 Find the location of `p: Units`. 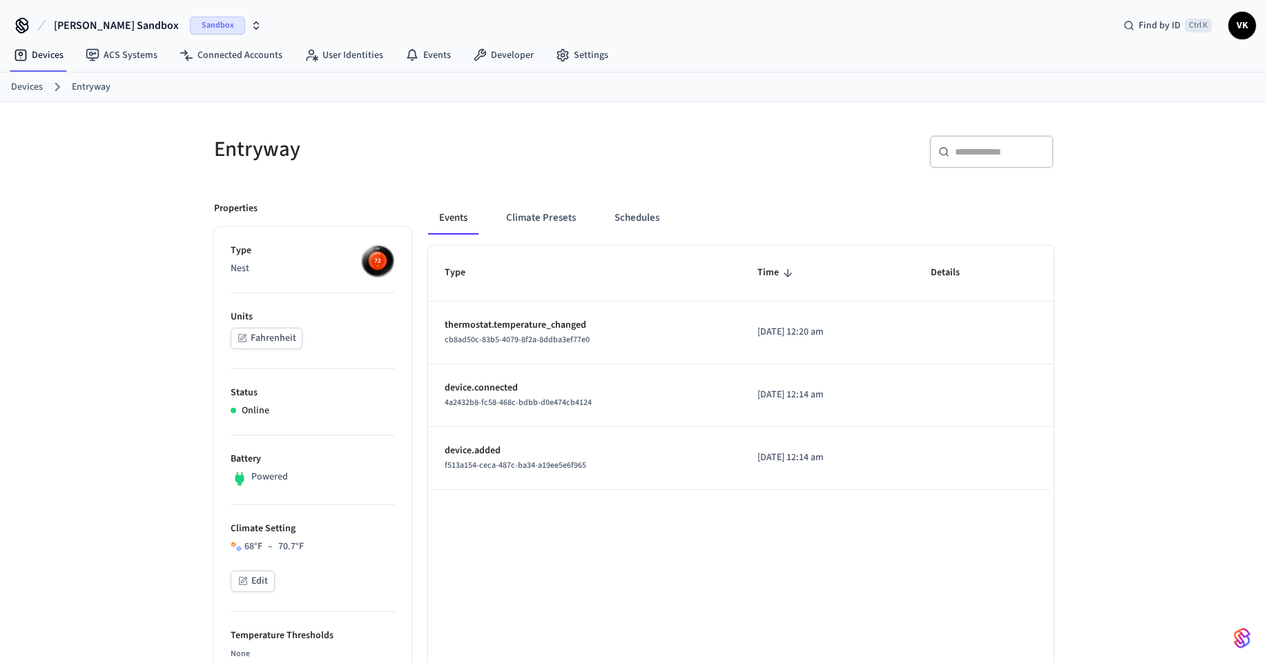

p: Units is located at coordinates (313, 317).